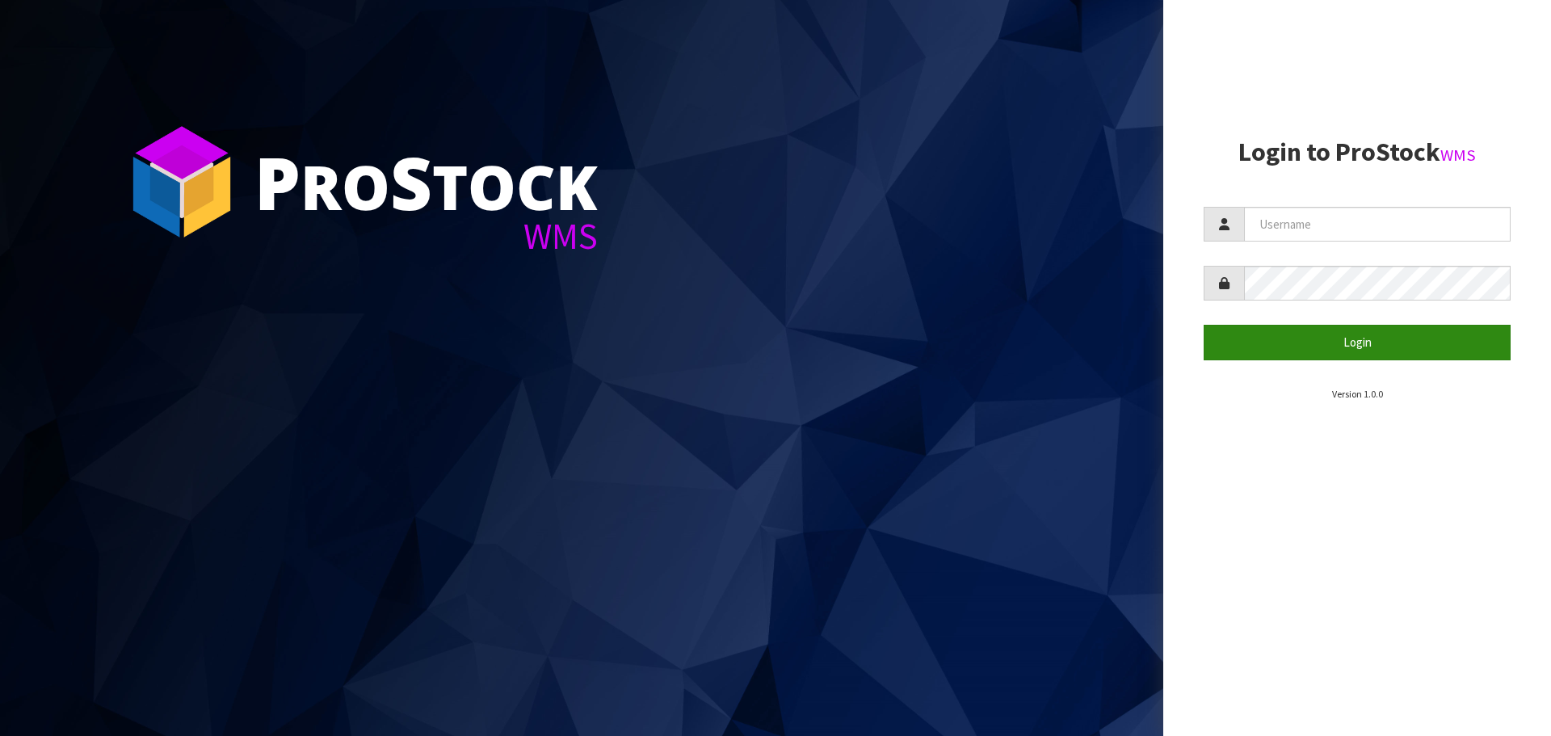 Image resolution: width=1551 pixels, height=736 pixels. I want to click on div: ro tock, so click(426, 182).